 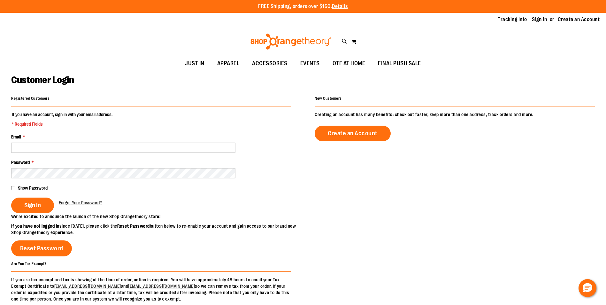 I want to click on img: Shop Orangetheory, so click(x=291, y=42).